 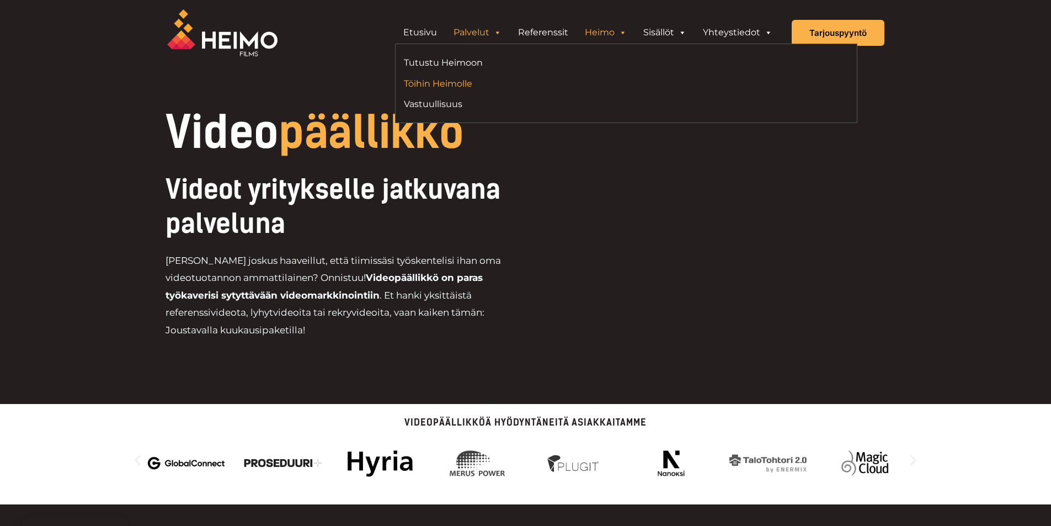 I want to click on div: 10 / 14, so click(x=864, y=463).